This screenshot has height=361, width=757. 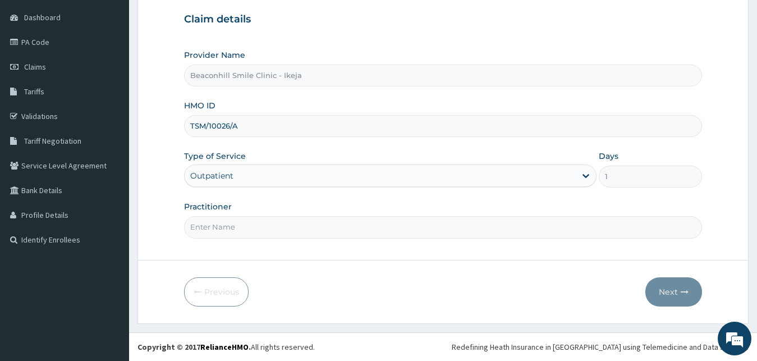 I want to click on span: We're online!, so click(x=110, y=166).